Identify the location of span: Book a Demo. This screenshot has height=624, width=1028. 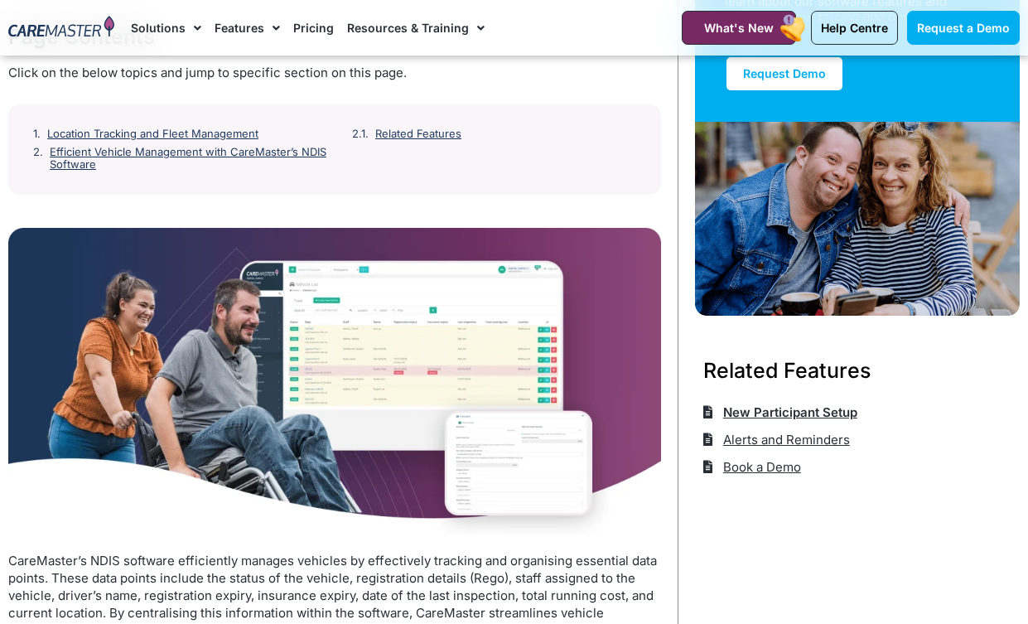
(760, 466).